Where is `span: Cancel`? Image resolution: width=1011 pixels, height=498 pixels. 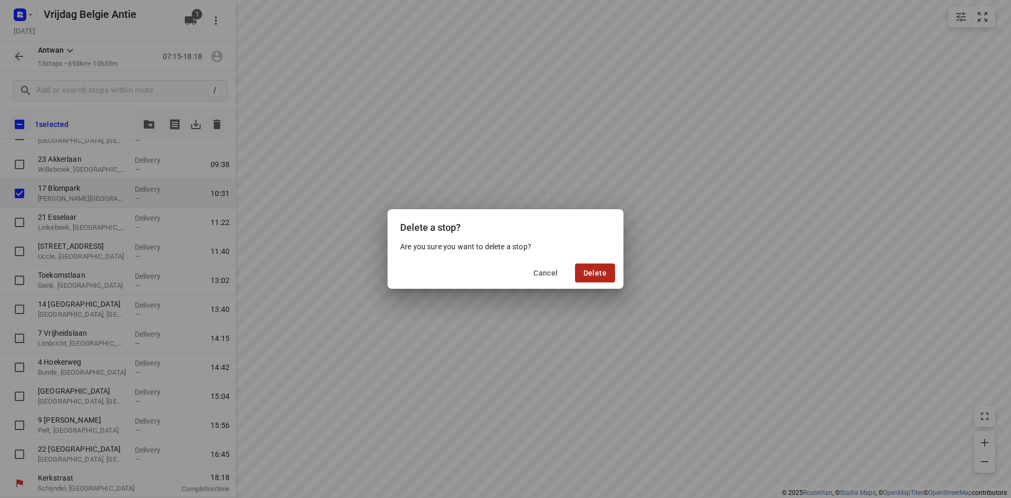 span: Cancel is located at coordinates (546, 273).